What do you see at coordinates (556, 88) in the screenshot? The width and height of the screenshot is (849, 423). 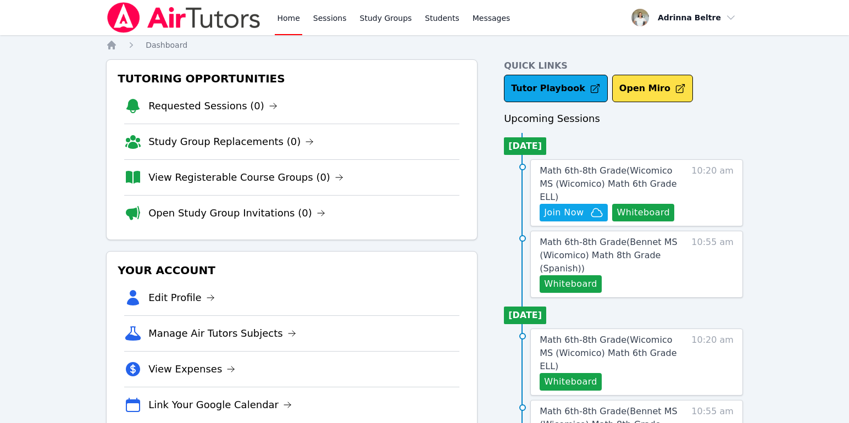 I see `a: Tutor Playbook` at bounding box center [556, 88].